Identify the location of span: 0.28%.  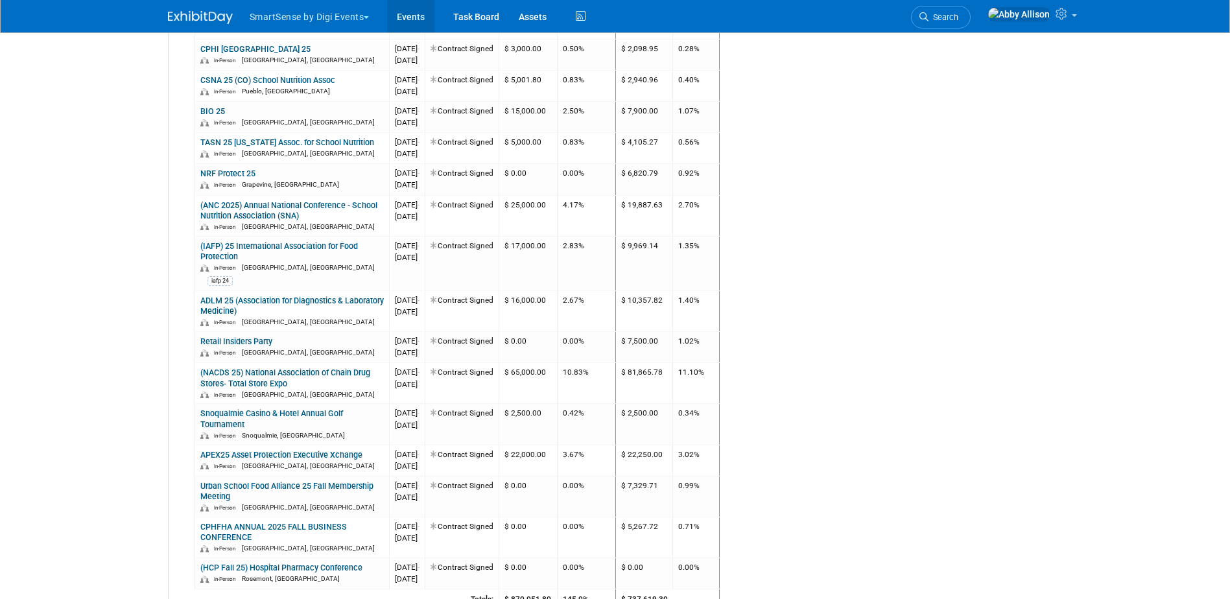
(689, 49).